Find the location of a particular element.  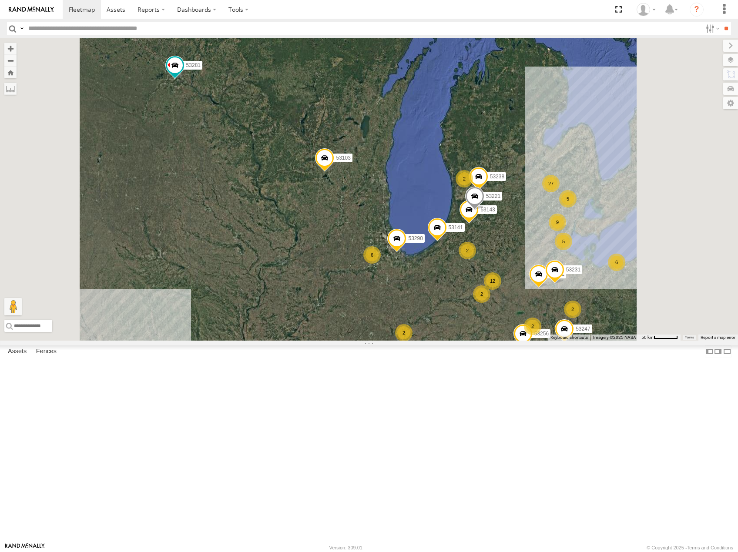

div: Version: 309.01 is located at coordinates (346, 548).